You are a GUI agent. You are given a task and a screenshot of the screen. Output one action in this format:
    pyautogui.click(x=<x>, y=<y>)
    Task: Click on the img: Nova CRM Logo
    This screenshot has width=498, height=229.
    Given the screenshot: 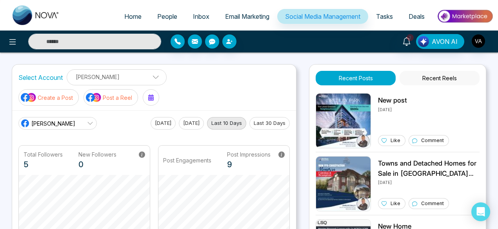 What is the action you would take?
    pyautogui.click(x=36, y=15)
    